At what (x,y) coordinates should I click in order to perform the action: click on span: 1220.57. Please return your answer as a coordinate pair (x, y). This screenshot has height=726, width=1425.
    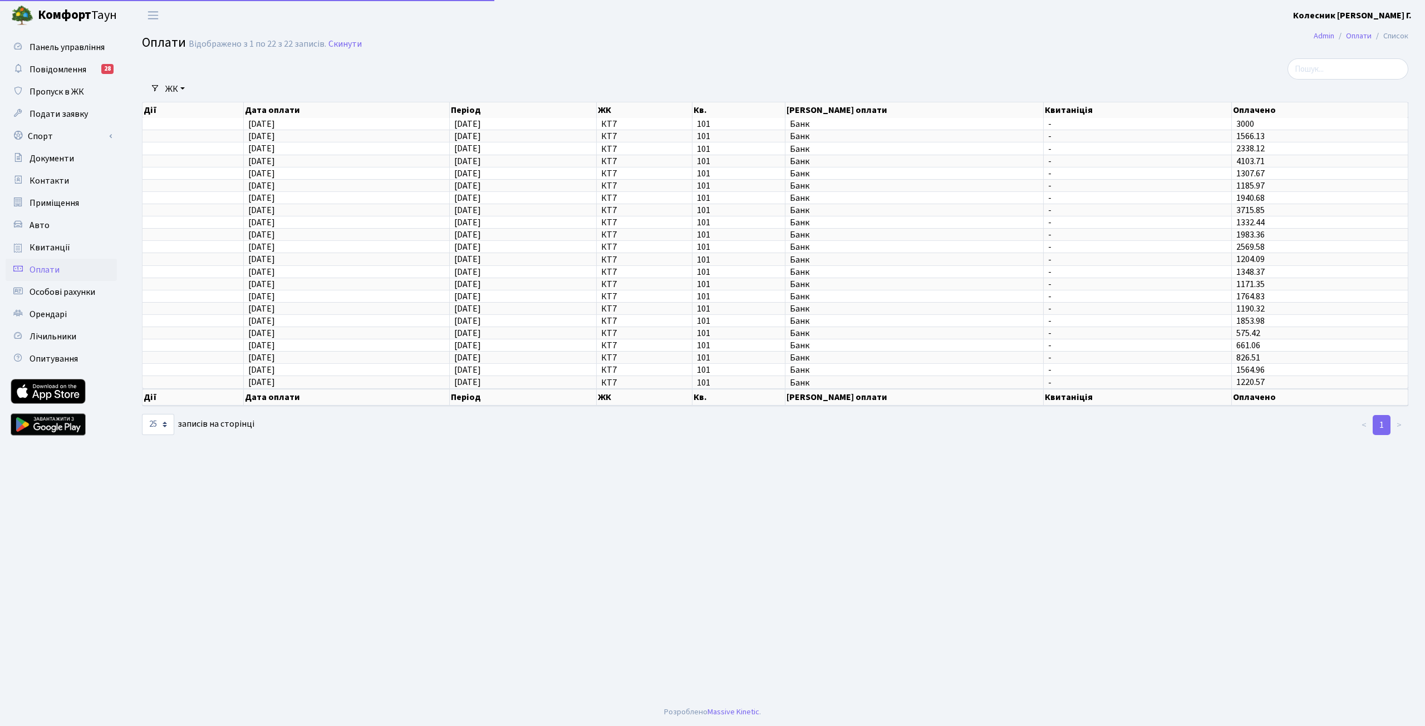
    Looking at the image, I should click on (1250, 383).